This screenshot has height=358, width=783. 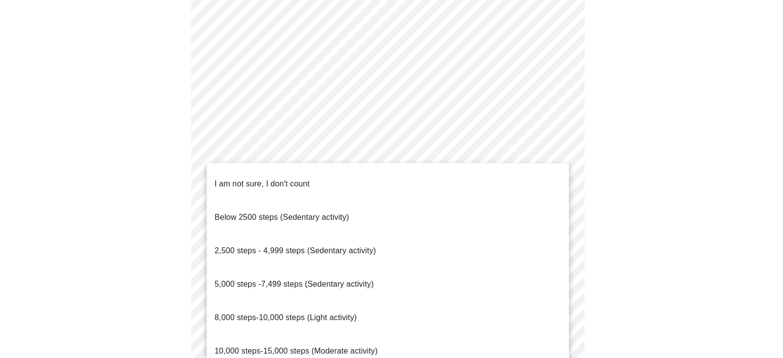 I want to click on span: Below 2500 steps (Sedentary activity), so click(x=281, y=217).